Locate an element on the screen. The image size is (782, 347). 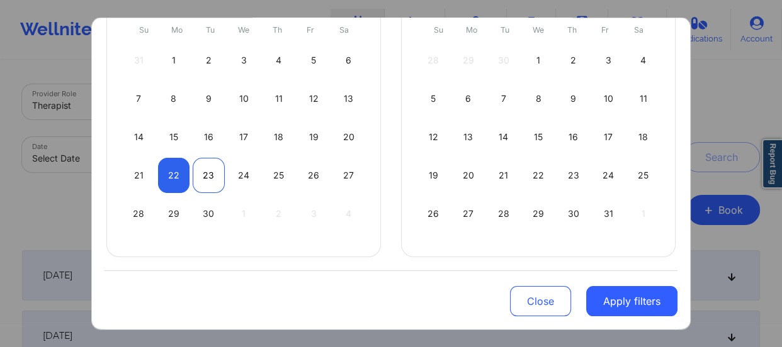
div: Thu Oct 16 2025 is located at coordinates (573, 137).